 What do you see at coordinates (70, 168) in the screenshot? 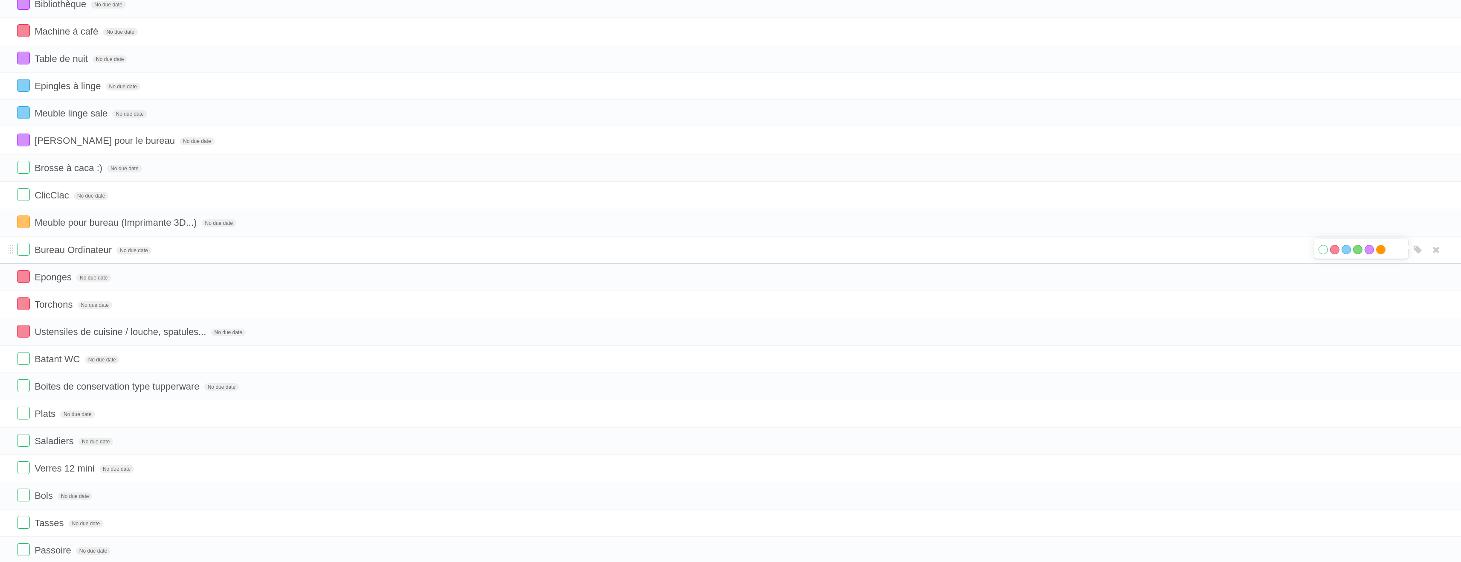
I see `span: Brosse à caca :)` at bounding box center [70, 168].